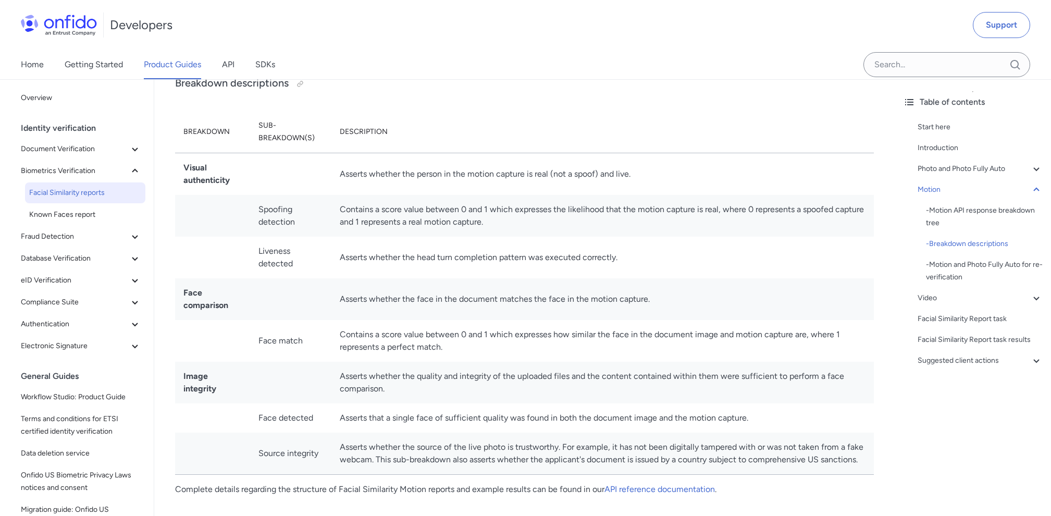 The width and height of the screenshot is (1051, 516). What do you see at coordinates (603, 299) in the screenshot?
I see `td: Asserts whether the face in the document matches the face in the motion capture.` at bounding box center [603, 299].